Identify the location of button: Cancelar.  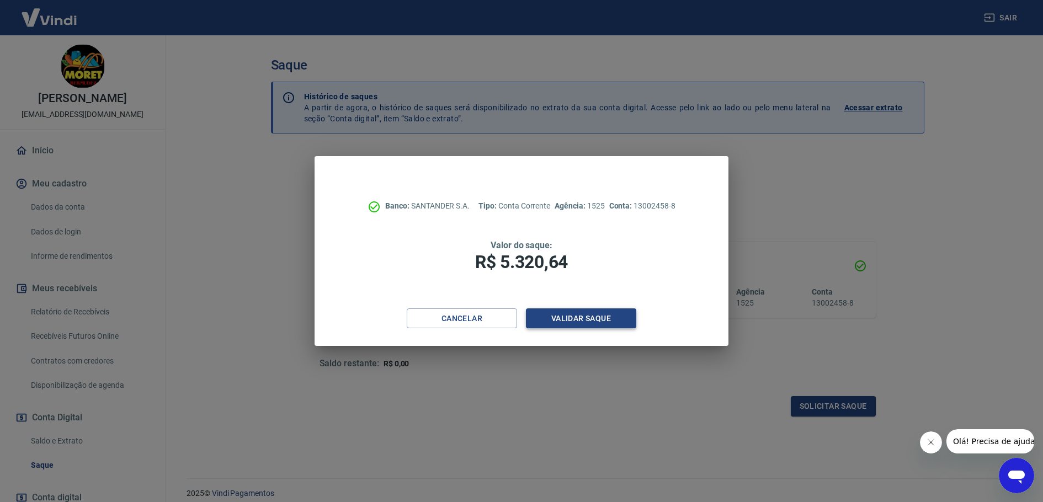
(462, 318).